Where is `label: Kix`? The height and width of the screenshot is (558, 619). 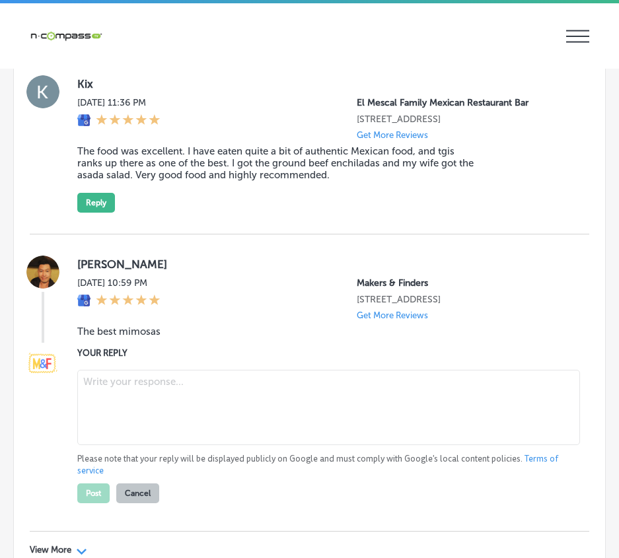
label: Kix is located at coordinates (322, 84).